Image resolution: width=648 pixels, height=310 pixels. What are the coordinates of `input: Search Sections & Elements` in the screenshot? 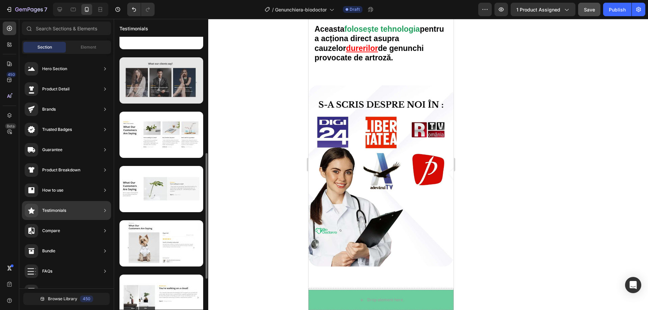 It's located at (67, 28).